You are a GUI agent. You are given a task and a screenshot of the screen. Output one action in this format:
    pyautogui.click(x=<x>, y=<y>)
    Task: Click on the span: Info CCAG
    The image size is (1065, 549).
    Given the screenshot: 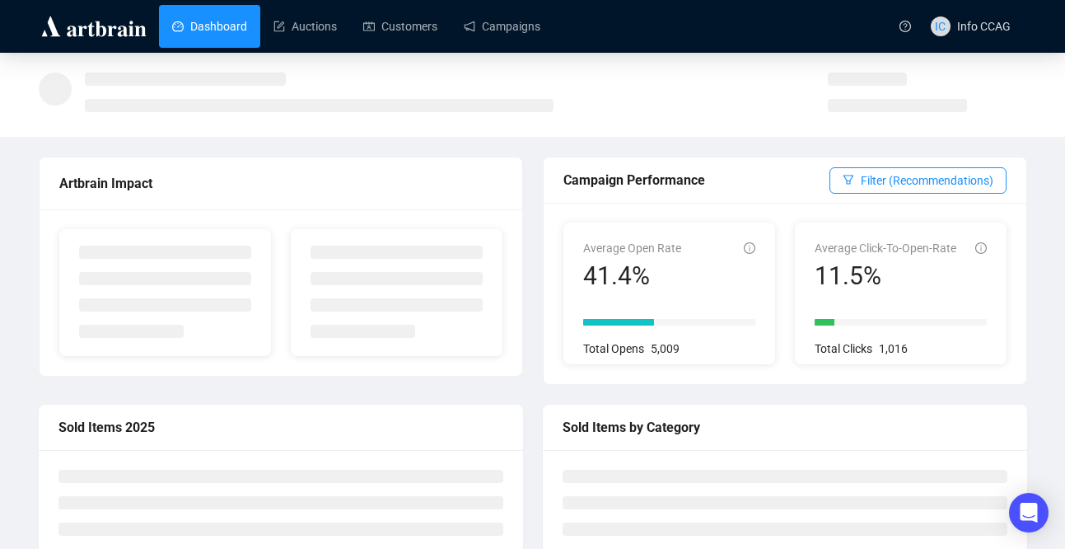 What is the action you would take?
    pyautogui.click(x=984, y=26)
    